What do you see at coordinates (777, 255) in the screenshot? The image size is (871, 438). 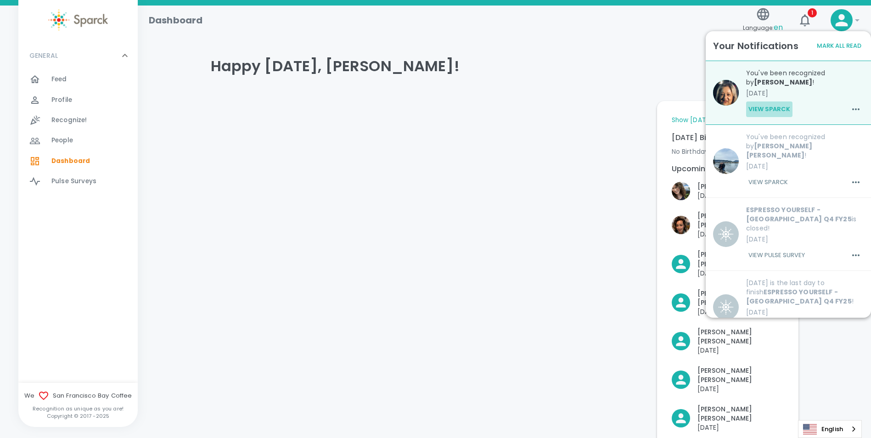 I see `button: View Pulse Survey` at bounding box center [777, 255].